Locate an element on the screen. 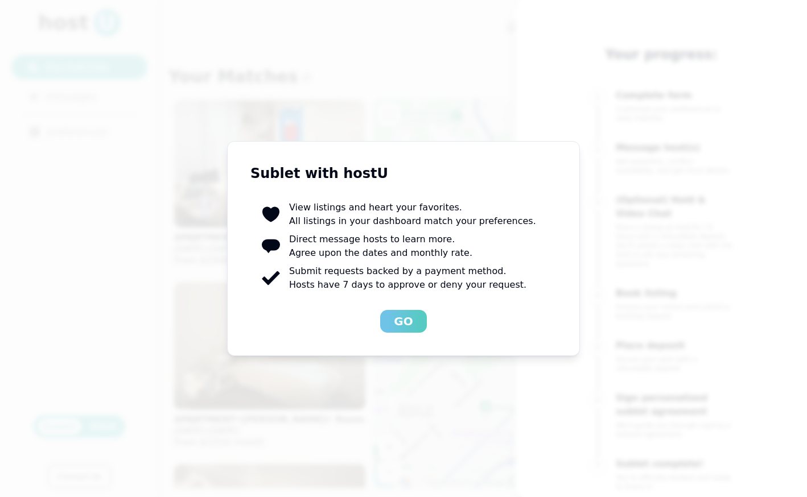 This screenshot has height=497, width=807. button: Go is located at coordinates (403, 322).